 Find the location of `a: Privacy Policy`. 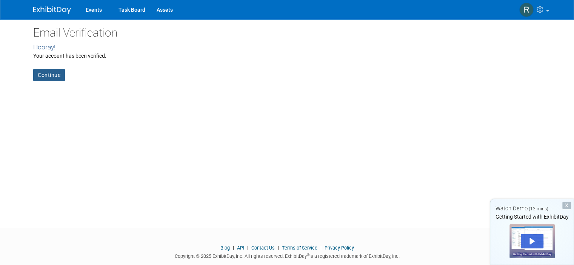

a: Privacy Policy is located at coordinates (339, 248).